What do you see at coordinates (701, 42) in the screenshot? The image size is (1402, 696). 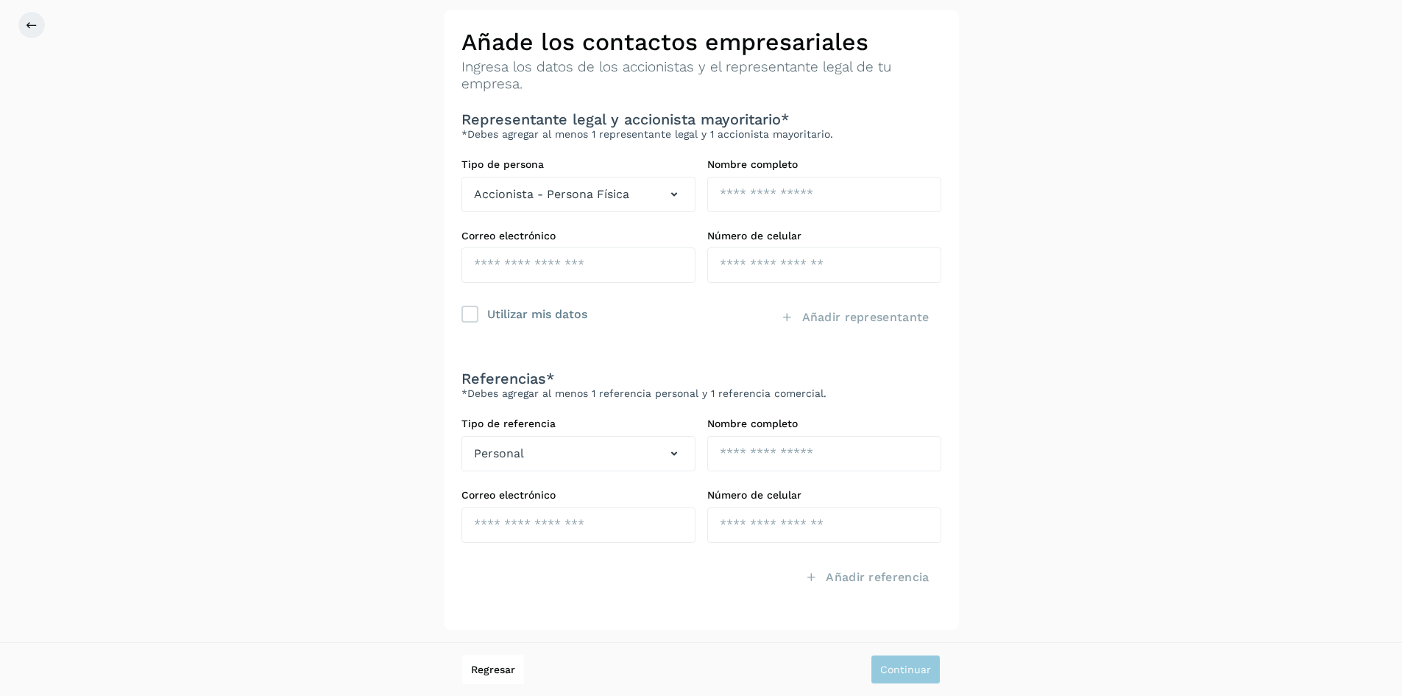 I see `h2: Añade los contactos empresariales` at bounding box center [701, 42].